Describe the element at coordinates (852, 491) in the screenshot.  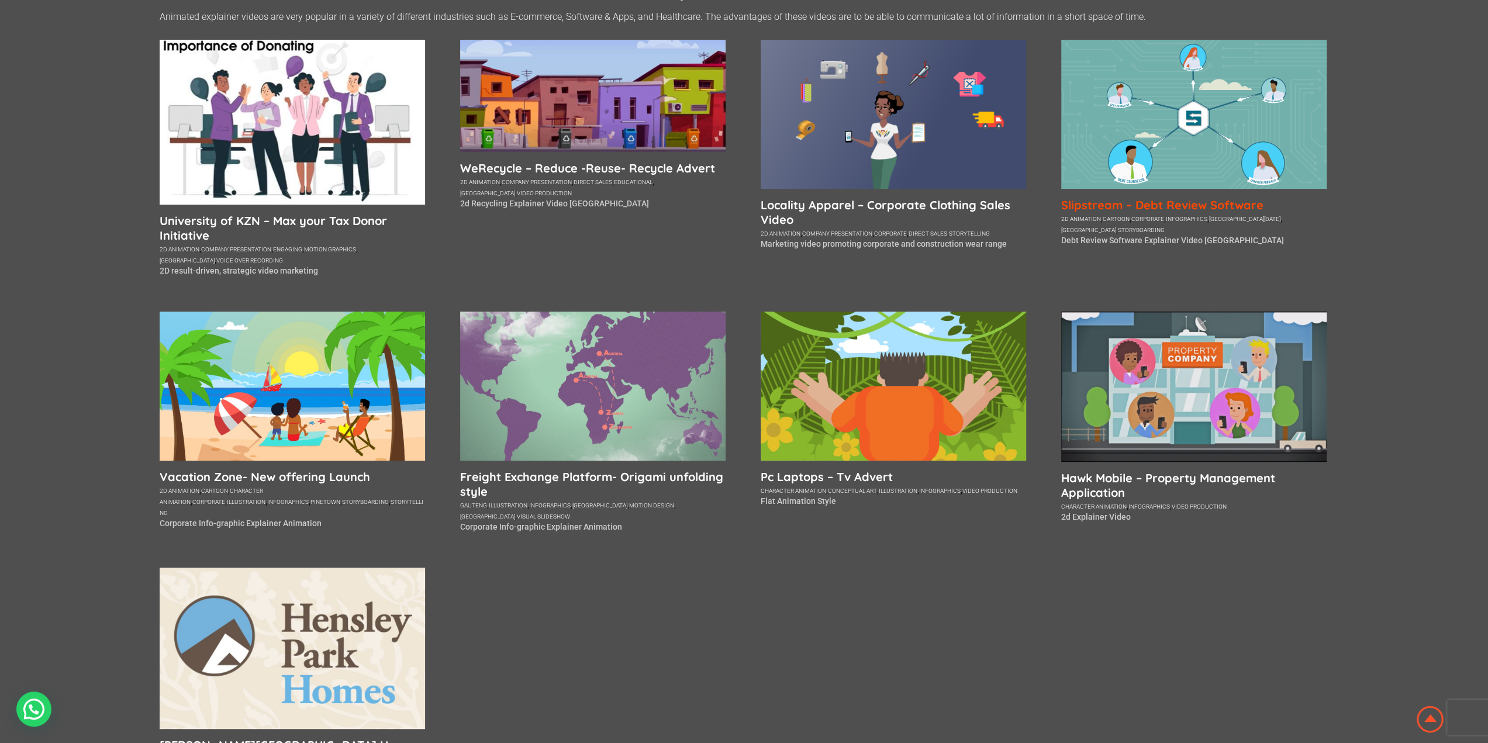
I see `a: conceptual art` at that location.